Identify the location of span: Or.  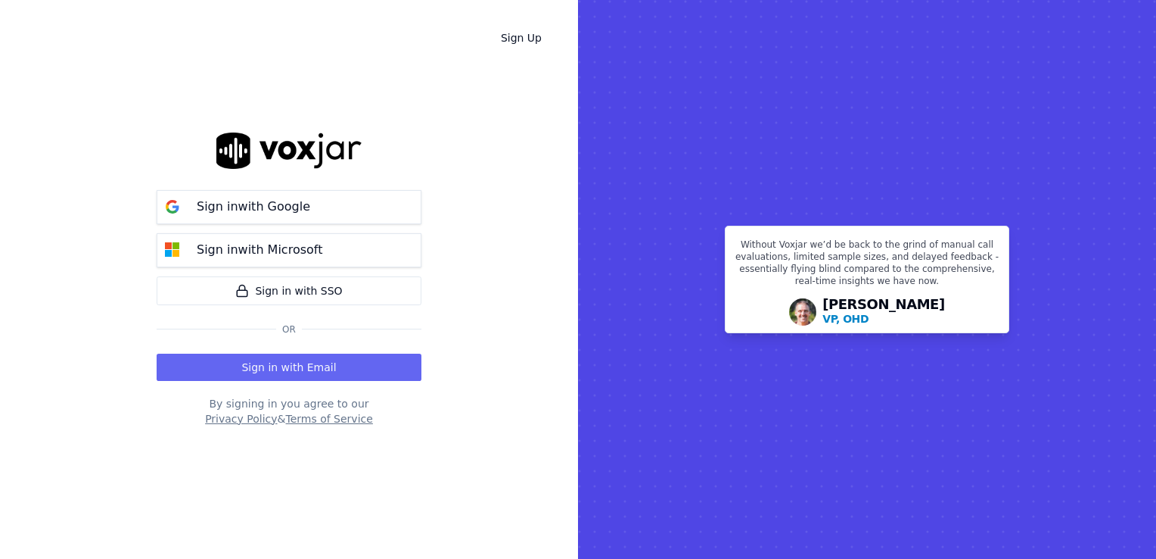
(289, 329).